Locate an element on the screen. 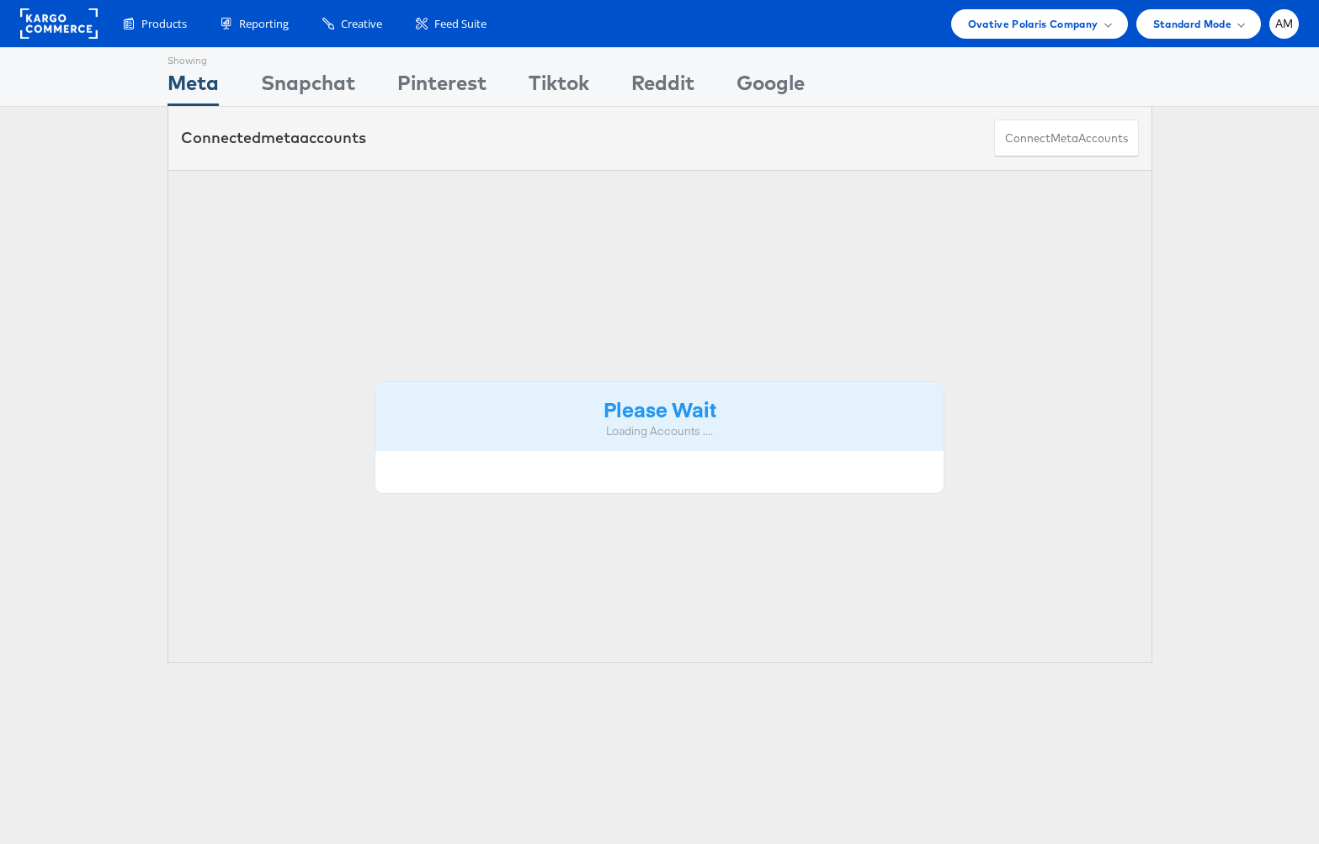 Image resolution: width=1319 pixels, height=844 pixels. div: Tiktok is located at coordinates (559, 87).